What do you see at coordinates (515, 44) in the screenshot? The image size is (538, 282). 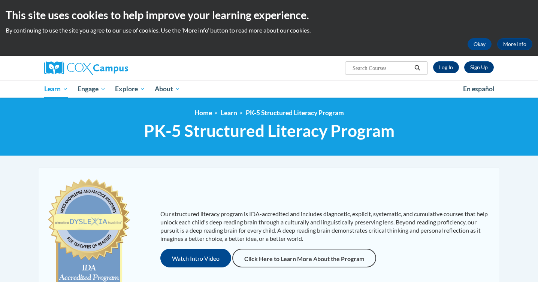 I see `a: More Info` at bounding box center [515, 44].